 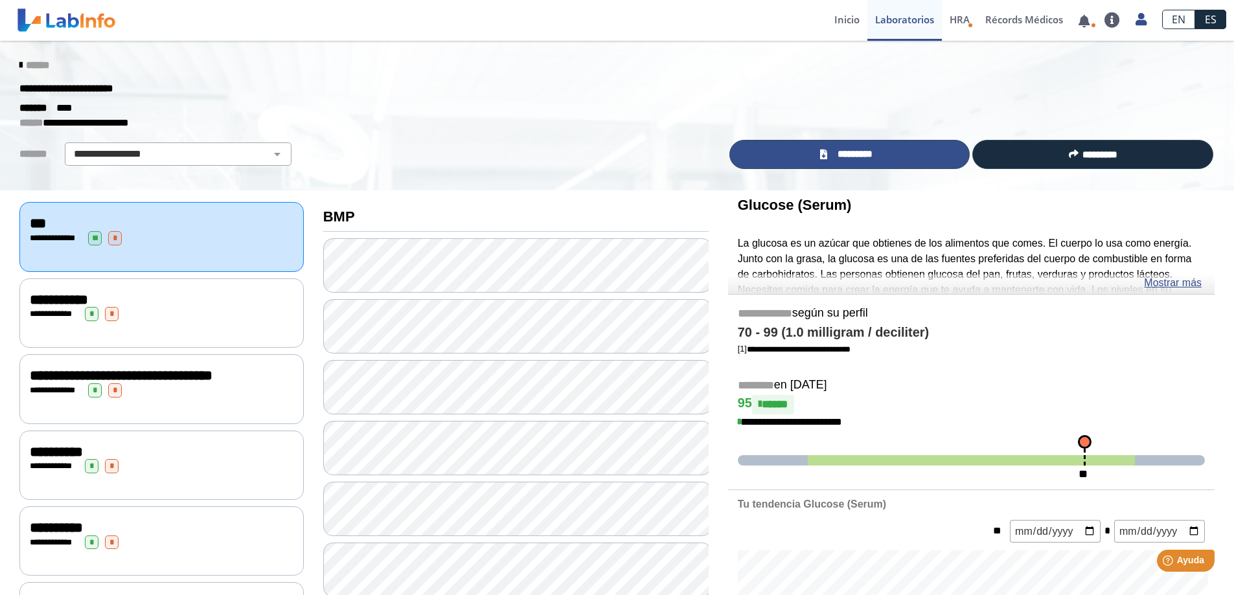 What do you see at coordinates (1178, 19) in the screenshot?
I see `a: EN` at bounding box center [1178, 19].